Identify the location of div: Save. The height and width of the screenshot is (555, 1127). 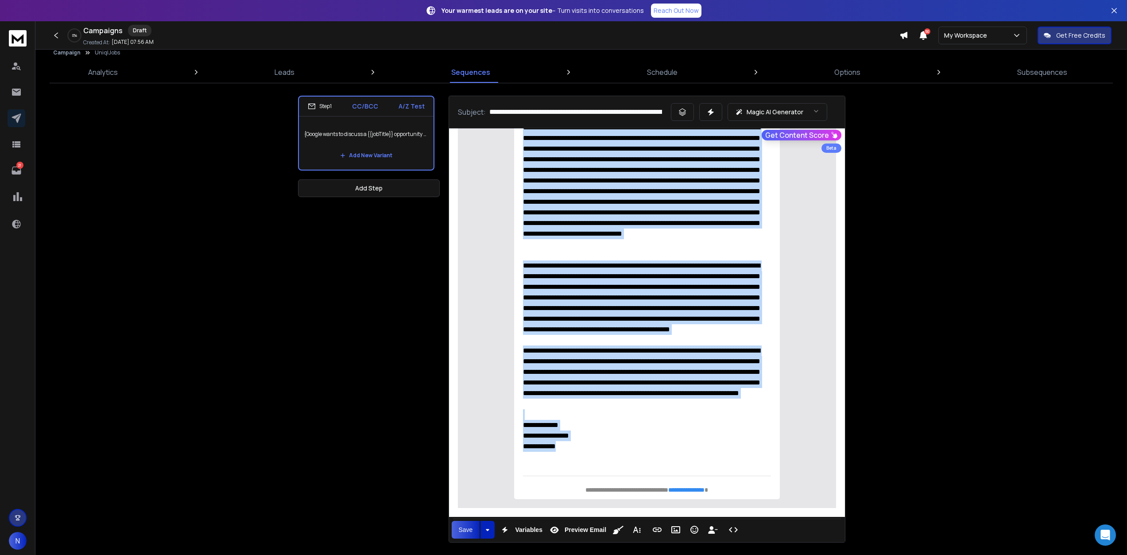
(466, 530).